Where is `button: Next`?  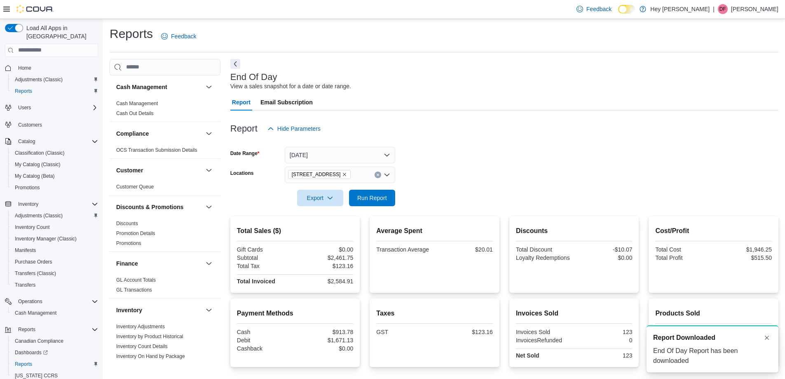 button: Next is located at coordinates (235, 64).